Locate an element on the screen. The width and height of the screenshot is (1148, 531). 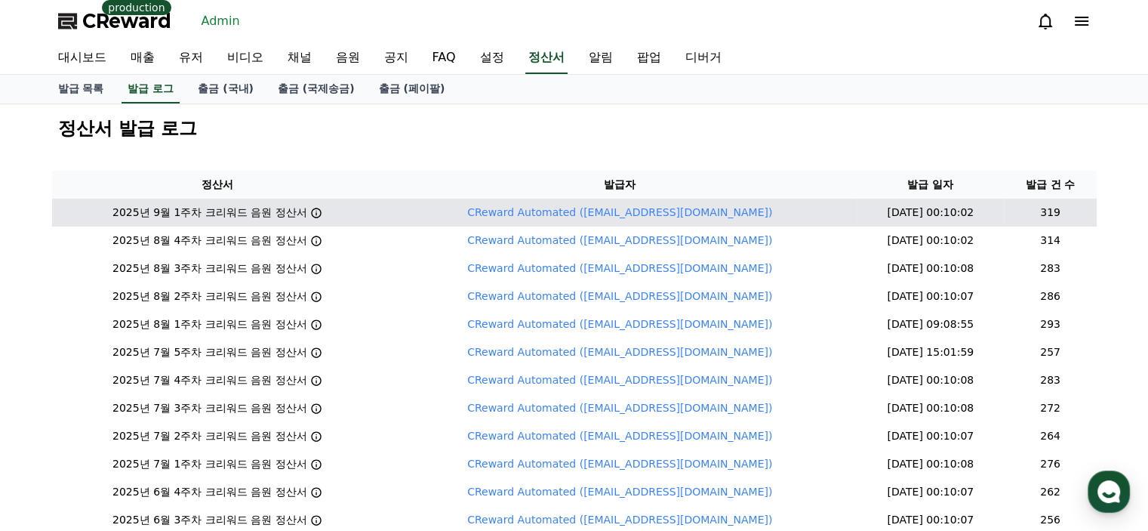
a: 설정 is located at coordinates (492, 58).